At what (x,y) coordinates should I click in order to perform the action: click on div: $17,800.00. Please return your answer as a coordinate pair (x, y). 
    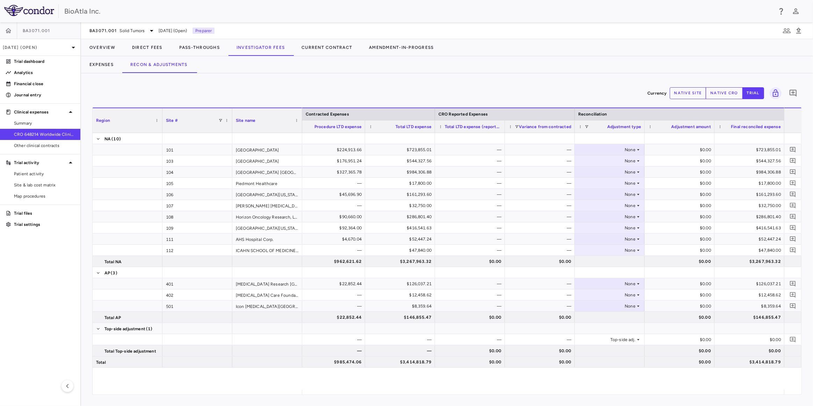
    Looking at the image, I should click on (401, 183).